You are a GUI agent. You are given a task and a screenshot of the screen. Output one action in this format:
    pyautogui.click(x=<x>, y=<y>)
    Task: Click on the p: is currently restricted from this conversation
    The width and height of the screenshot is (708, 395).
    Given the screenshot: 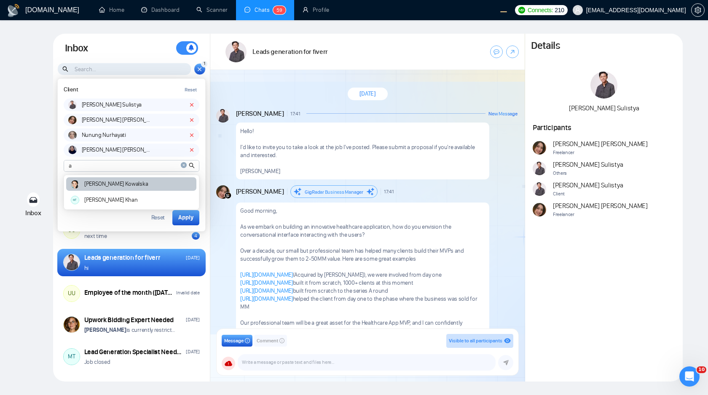 What is the action you would take?
    pyautogui.click(x=130, y=330)
    